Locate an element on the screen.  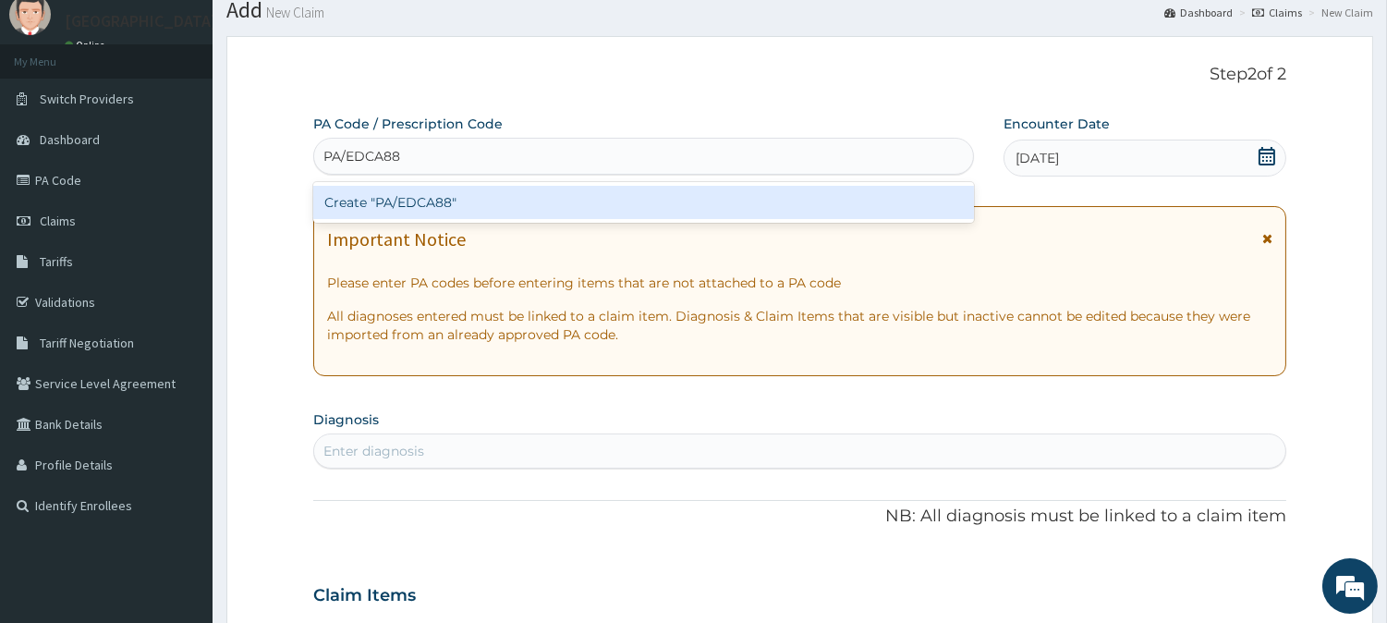
small: New Claim is located at coordinates (293, 12).